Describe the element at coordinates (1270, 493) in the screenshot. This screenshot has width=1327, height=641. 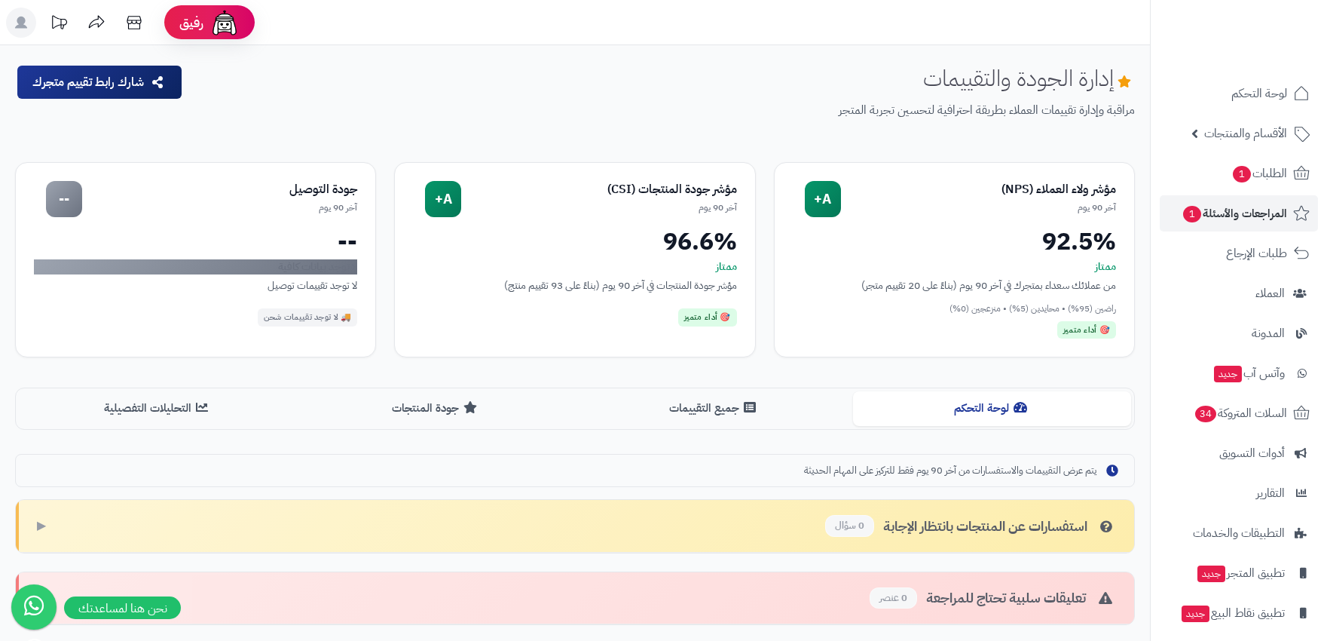
I see `span: التقارير` at that location.